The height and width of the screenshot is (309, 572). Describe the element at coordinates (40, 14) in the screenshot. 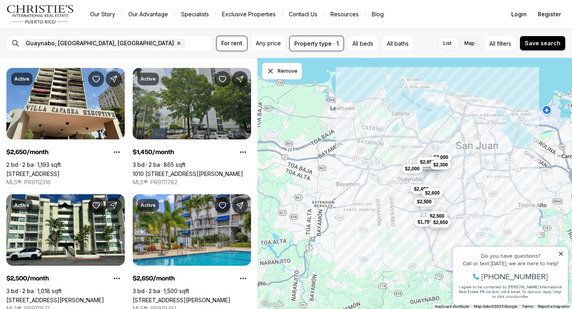

I see `img: logo` at that location.